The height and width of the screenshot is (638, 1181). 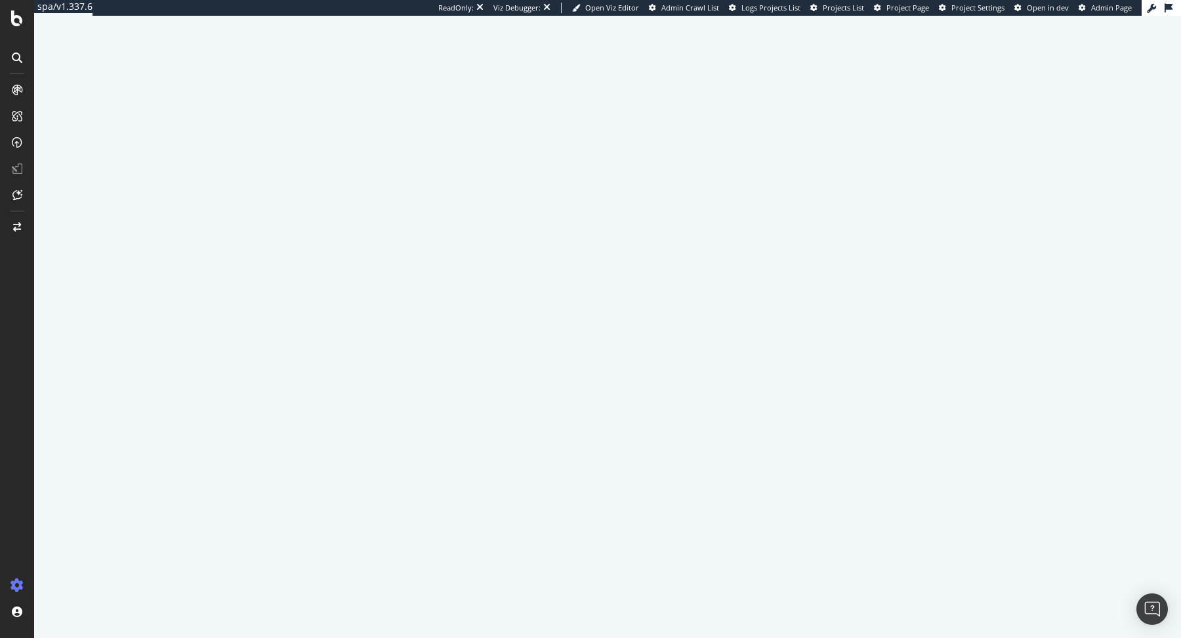 What do you see at coordinates (1105, 8) in the screenshot?
I see `a: Admin Page` at bounding box center [1105, 8].